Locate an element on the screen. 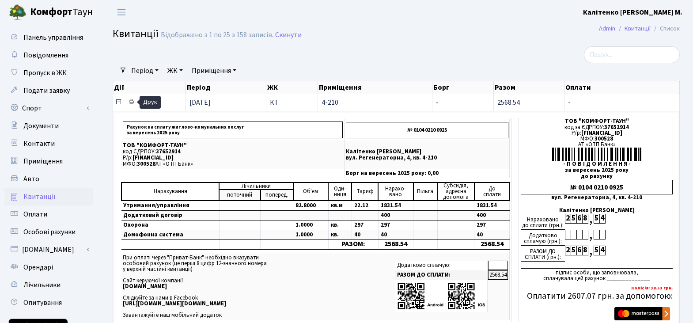 This screenshot has width=693, height=323. span: Контакти is located at coordinates (39, 144).